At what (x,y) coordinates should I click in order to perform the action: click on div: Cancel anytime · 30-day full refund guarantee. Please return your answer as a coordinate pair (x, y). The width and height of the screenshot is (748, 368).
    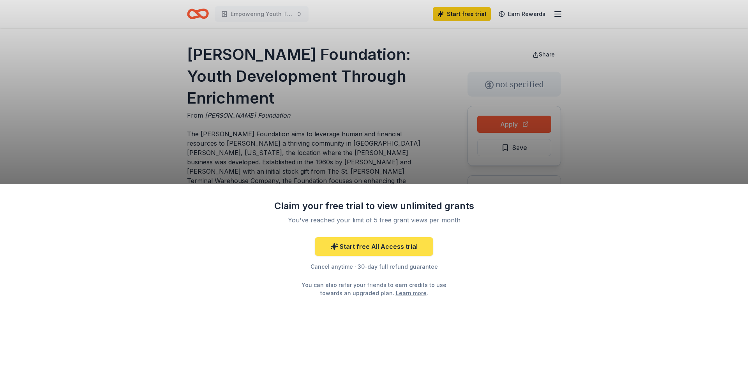
    Looking at the image, I should click on (374, 267).